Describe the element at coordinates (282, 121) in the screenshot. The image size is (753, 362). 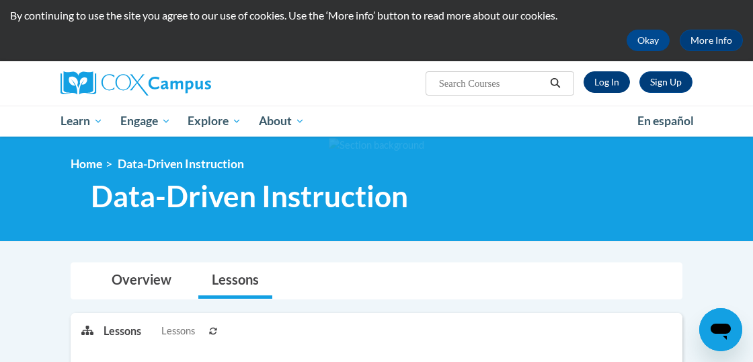
I see `a: About` at that location.